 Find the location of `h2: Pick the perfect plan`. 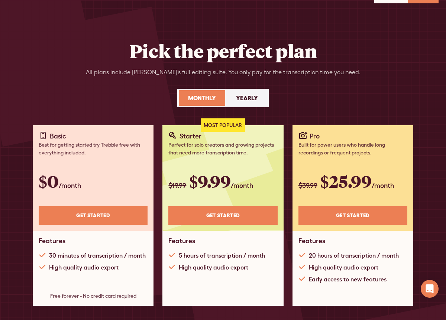

h2: Pick the perfect plan is located at coordinates (223, 51).